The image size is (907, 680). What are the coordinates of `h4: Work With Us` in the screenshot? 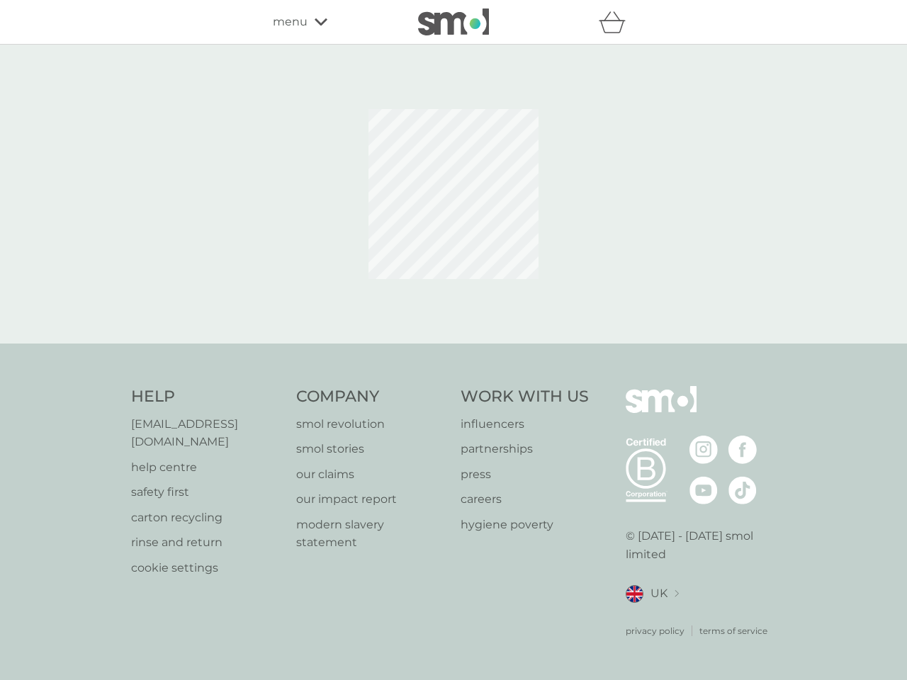 It's located at (524, 397).